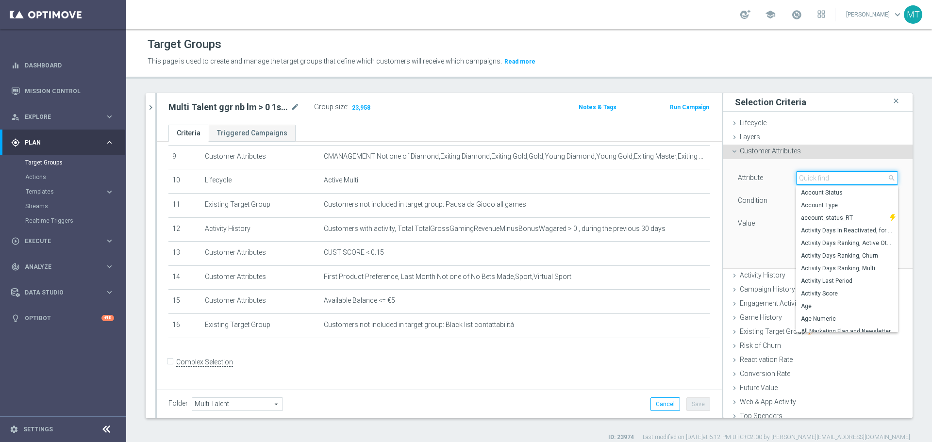  I want to click on button: play_circle_outline Execute keyboard_arrow_right, so click(63, 241).